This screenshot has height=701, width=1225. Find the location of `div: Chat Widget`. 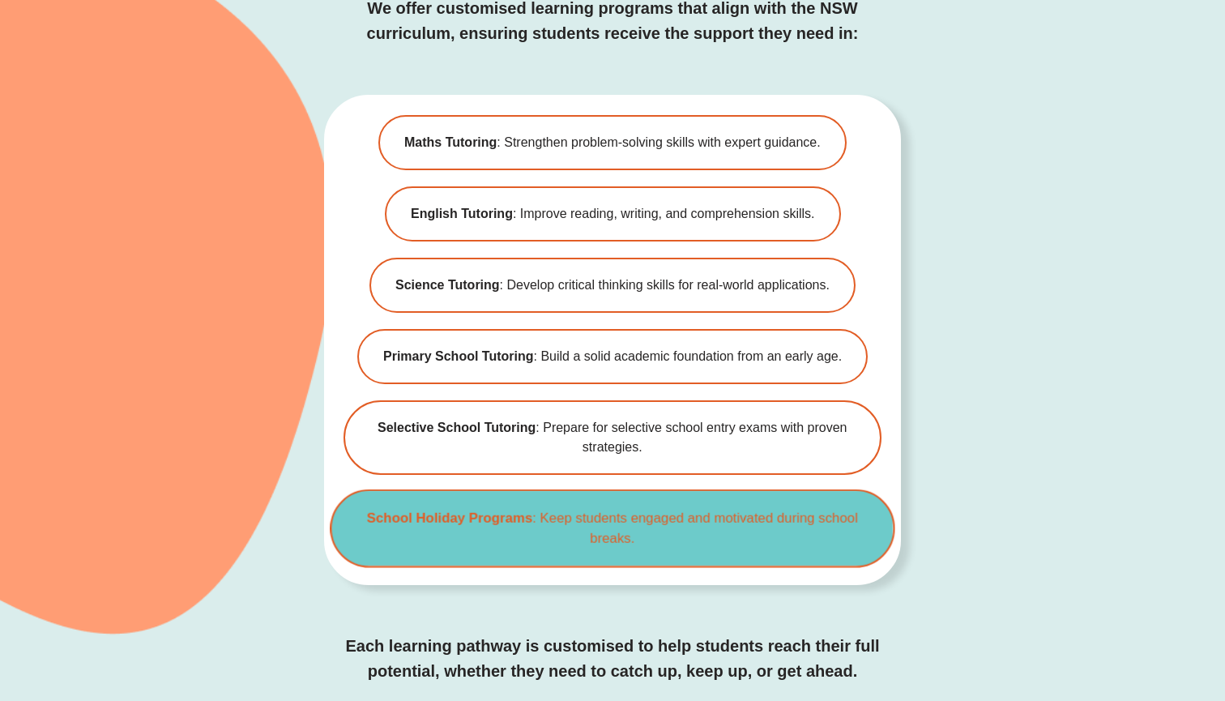

div: Chat Widget is located at coordinates (1086, 609).